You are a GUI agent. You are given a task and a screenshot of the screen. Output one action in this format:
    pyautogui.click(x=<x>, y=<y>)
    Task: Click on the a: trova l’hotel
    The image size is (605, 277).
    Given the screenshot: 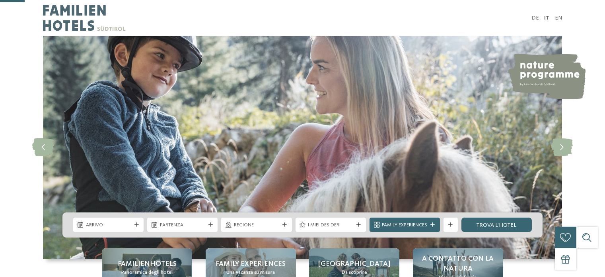 What is the action you would take?
    pyautogui.click(x=497, y=225)
    